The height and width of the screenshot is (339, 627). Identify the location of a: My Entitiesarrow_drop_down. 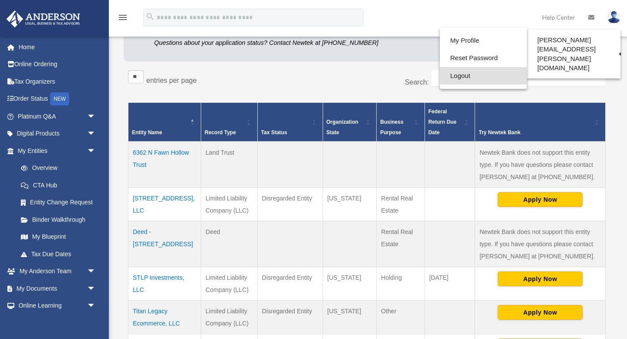
(55, 151).